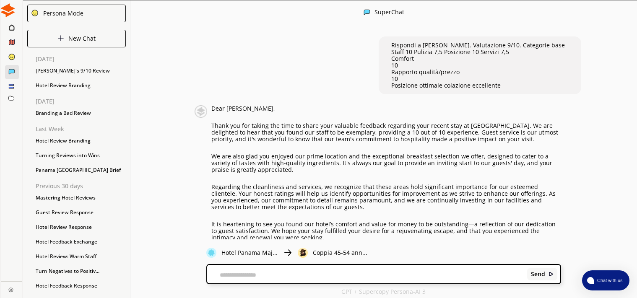 The height and width of the screenshot is (298, 637). What do you see at coordinates (83, 186) in the screenshot?
I see `p: Previous 30 days` at bounding box center [83, 186].